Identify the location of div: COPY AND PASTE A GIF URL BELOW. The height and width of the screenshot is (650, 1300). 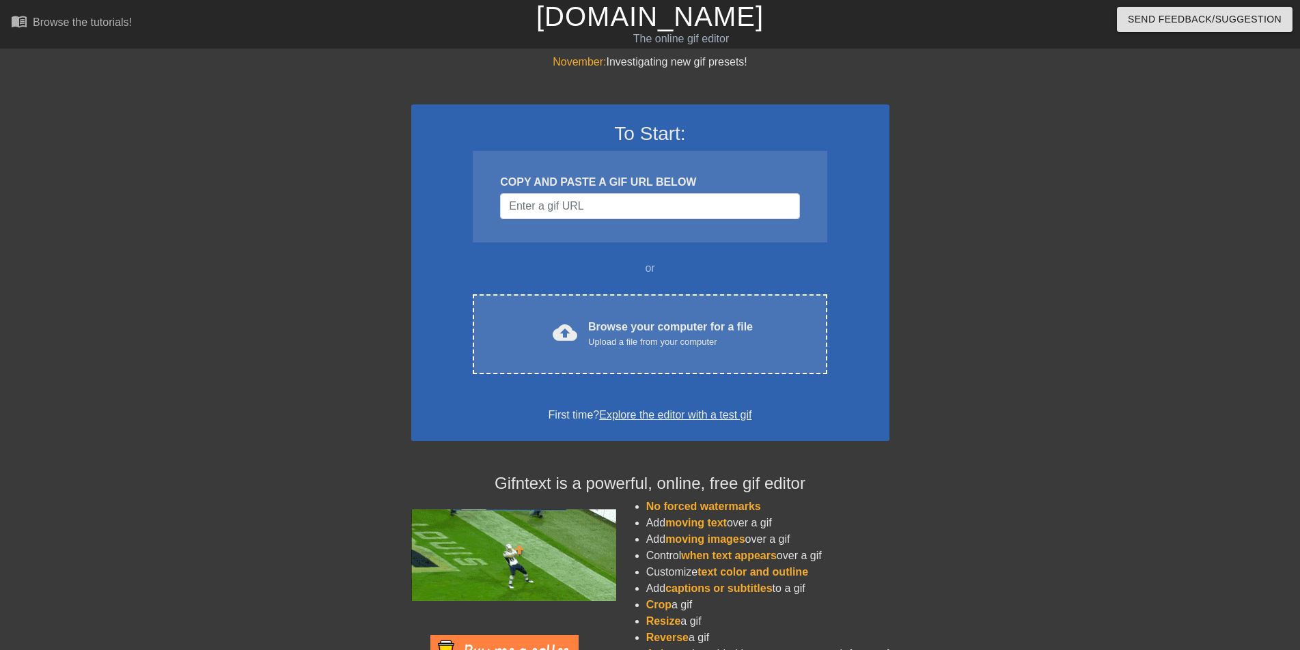
(650, 182).